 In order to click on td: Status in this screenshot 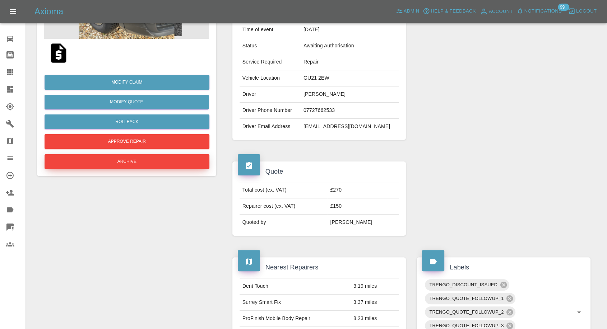, I will do `click(270, 46)`.